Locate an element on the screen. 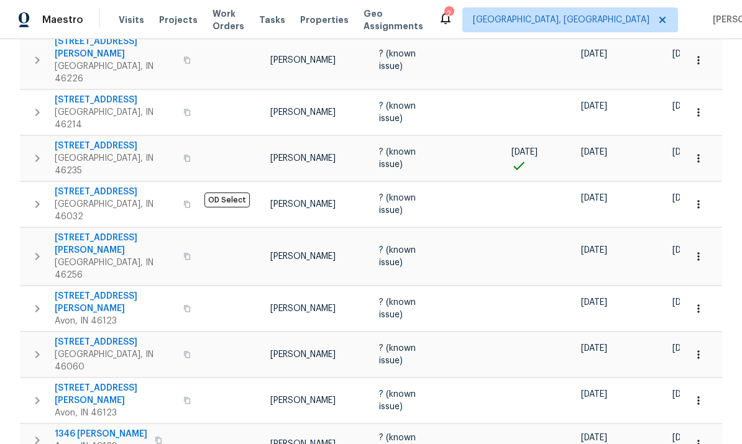  div: 2 is located at coordinates (448, 14).